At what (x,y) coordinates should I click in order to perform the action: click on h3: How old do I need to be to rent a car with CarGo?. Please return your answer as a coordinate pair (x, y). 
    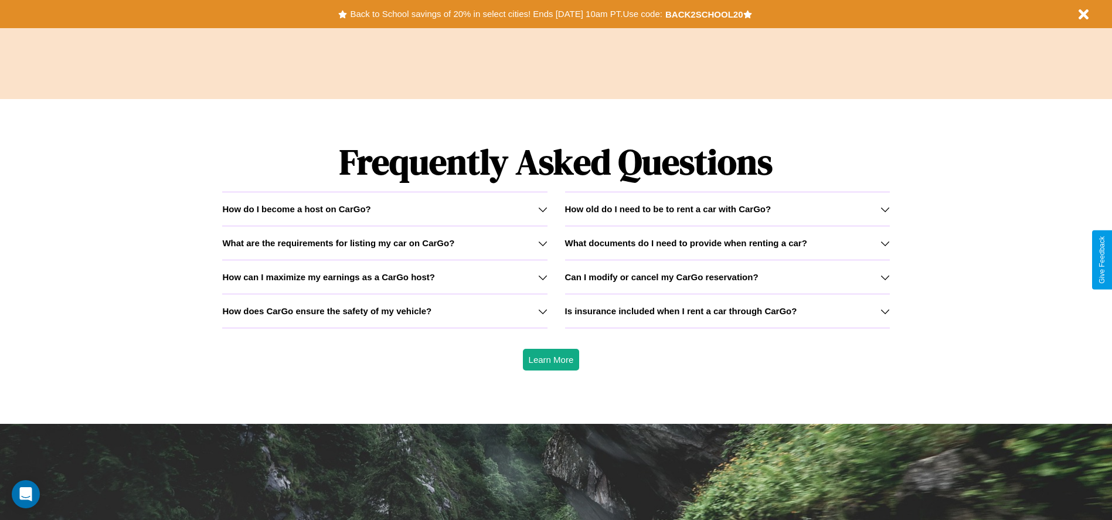
    Looking at the image, I should click on (668, 209).